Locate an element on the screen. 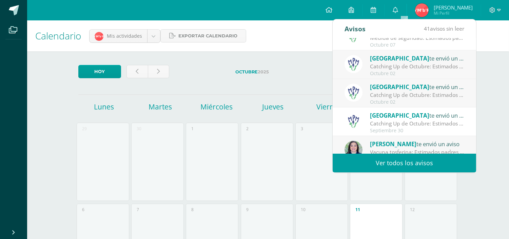 This screenshot has width=509, height=239. div: 11 is located at coordinates (358, 209).